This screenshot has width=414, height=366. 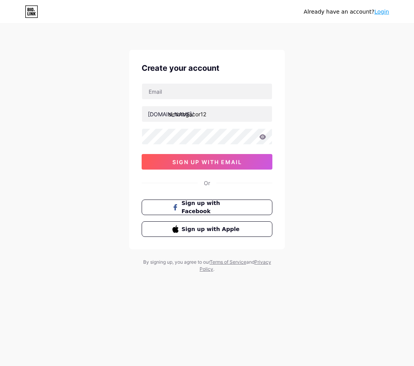 What do you see at coordinates (207, 207) in the screenshot?
I see `a: Sign up with Facebook` at bounding box center [207, 207].